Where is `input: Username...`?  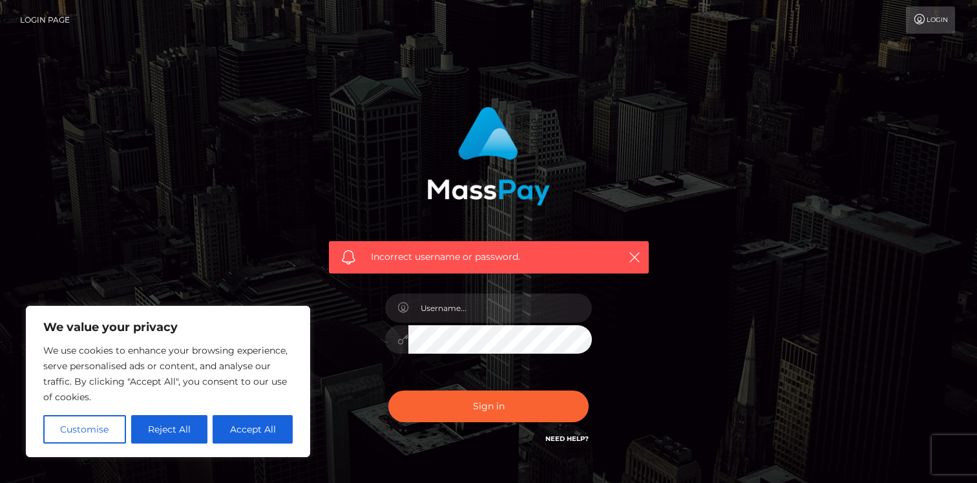
input: Username... is located at coordinates (500, 307).